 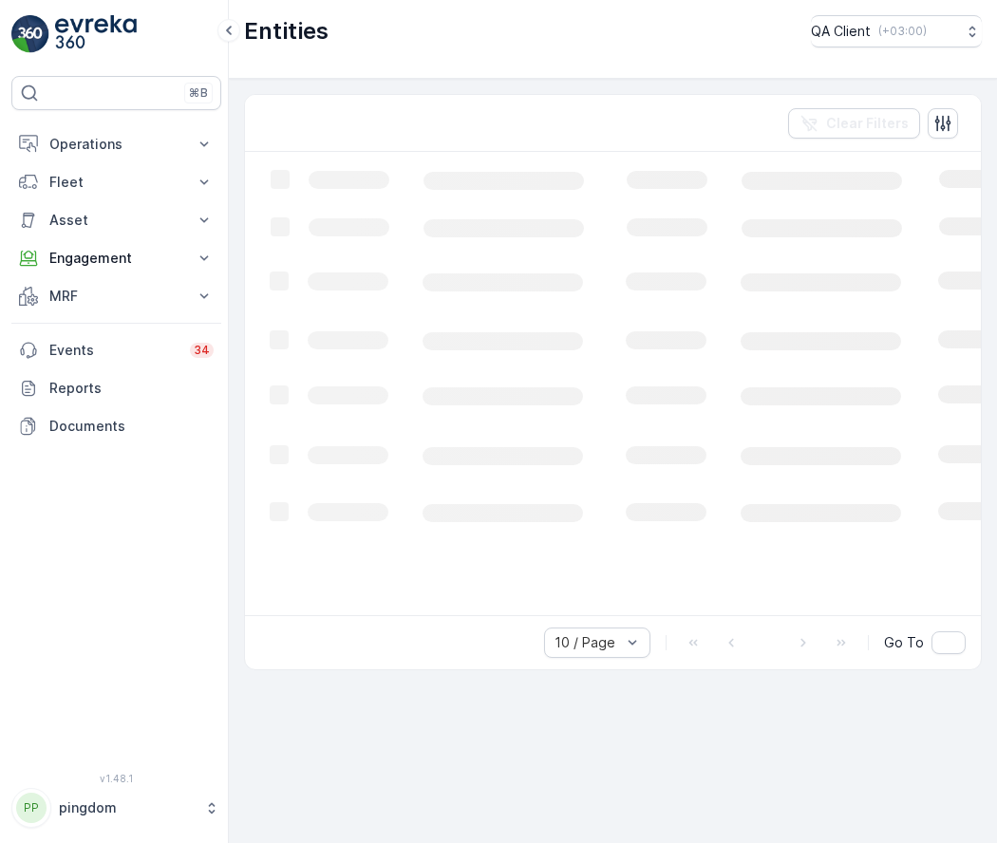 I want to click on button: Fleet, so click(x=116, y=182).